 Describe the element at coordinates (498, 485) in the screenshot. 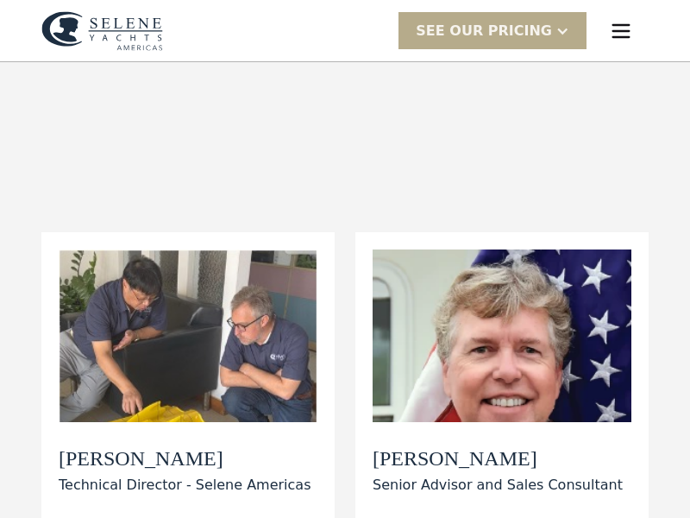

I see `div: Senior Advisor and Sales Consultant` at that location.